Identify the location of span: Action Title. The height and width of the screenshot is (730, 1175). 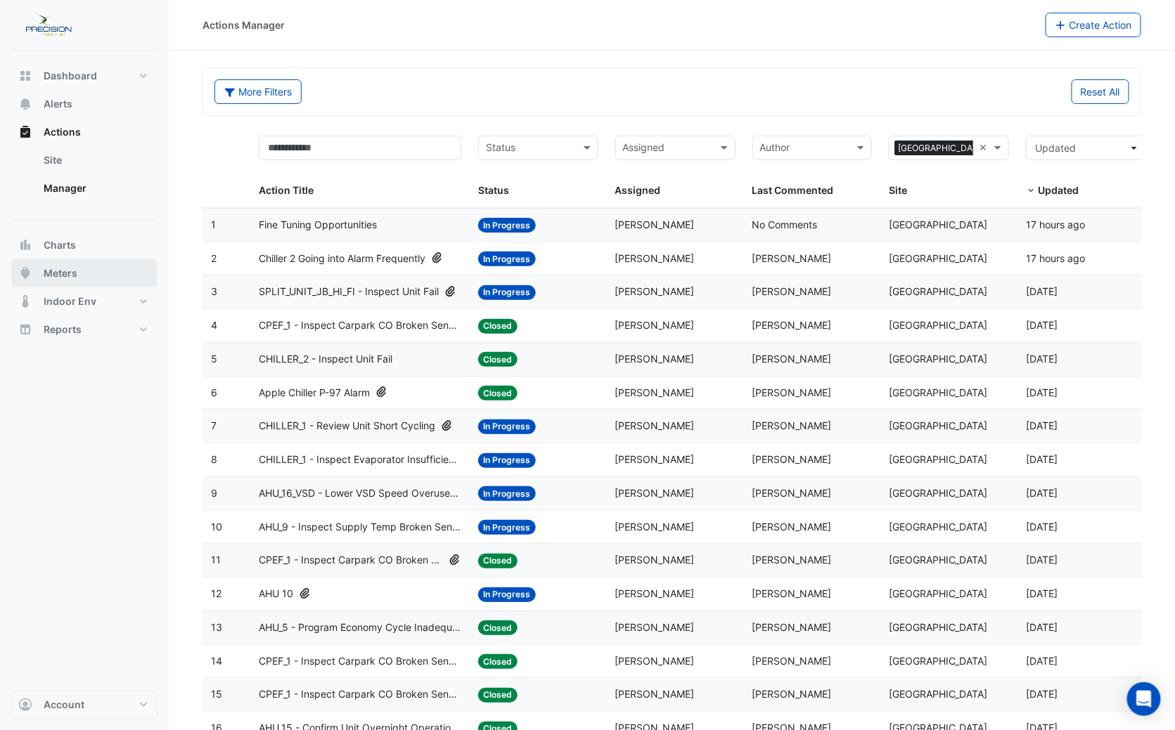
(286, 190).